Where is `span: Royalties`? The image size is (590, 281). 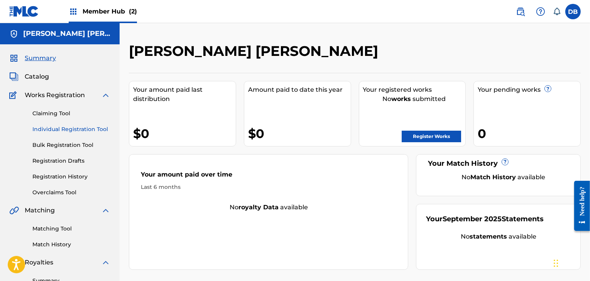
span: Royalties is located at coordinates (39, 263).